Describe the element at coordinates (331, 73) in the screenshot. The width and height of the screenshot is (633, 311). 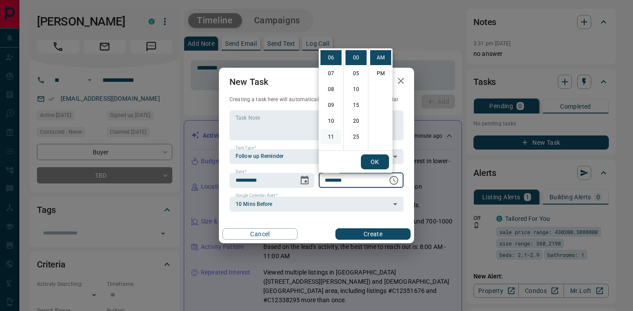
I see `li: 7 hours` at that location.